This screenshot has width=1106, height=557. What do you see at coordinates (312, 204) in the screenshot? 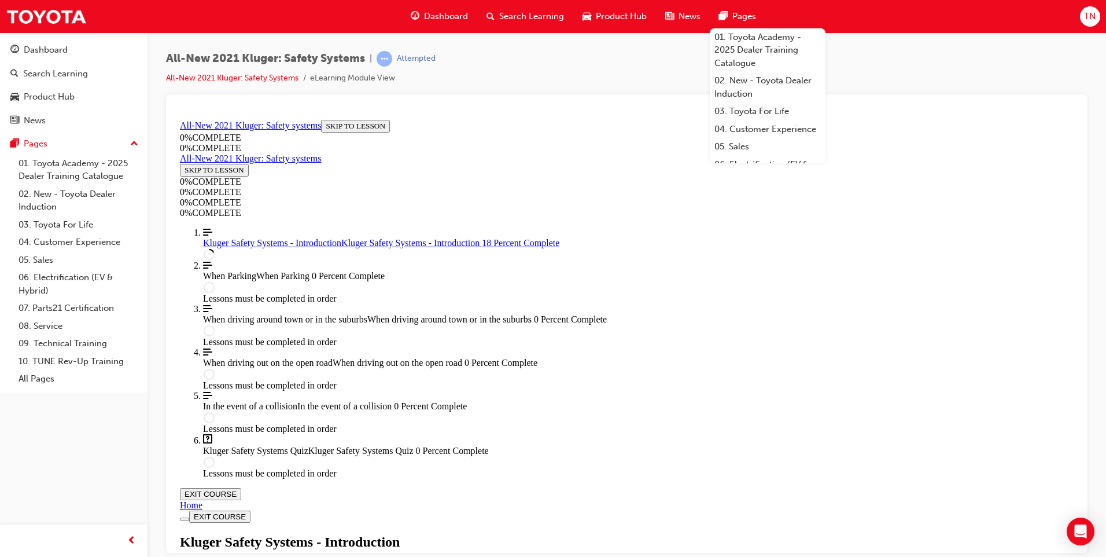
I see `span: When driving around town or in the suburbs 0 Percent Complete` at bounding box center [312, 204].